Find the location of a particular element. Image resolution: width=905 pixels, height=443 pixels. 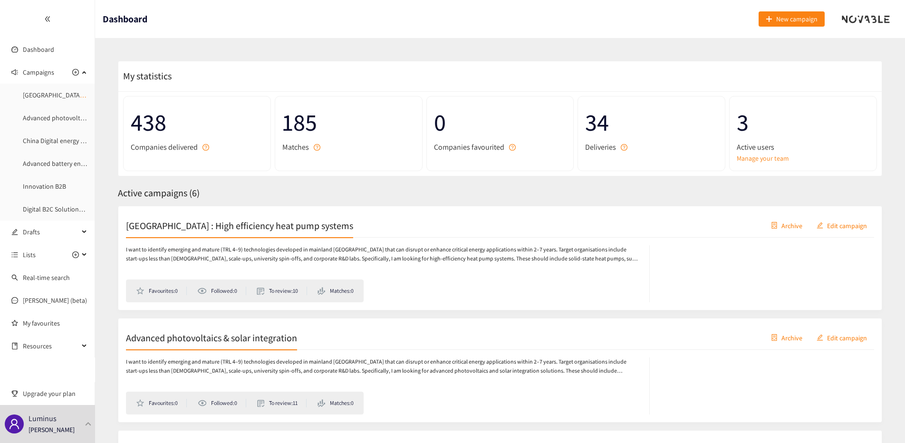

a: Advanced photovoltaics & solar integrationcontainerArchiveeditEdit campaignI want to identify eme... is located at coordinates (500, 370).